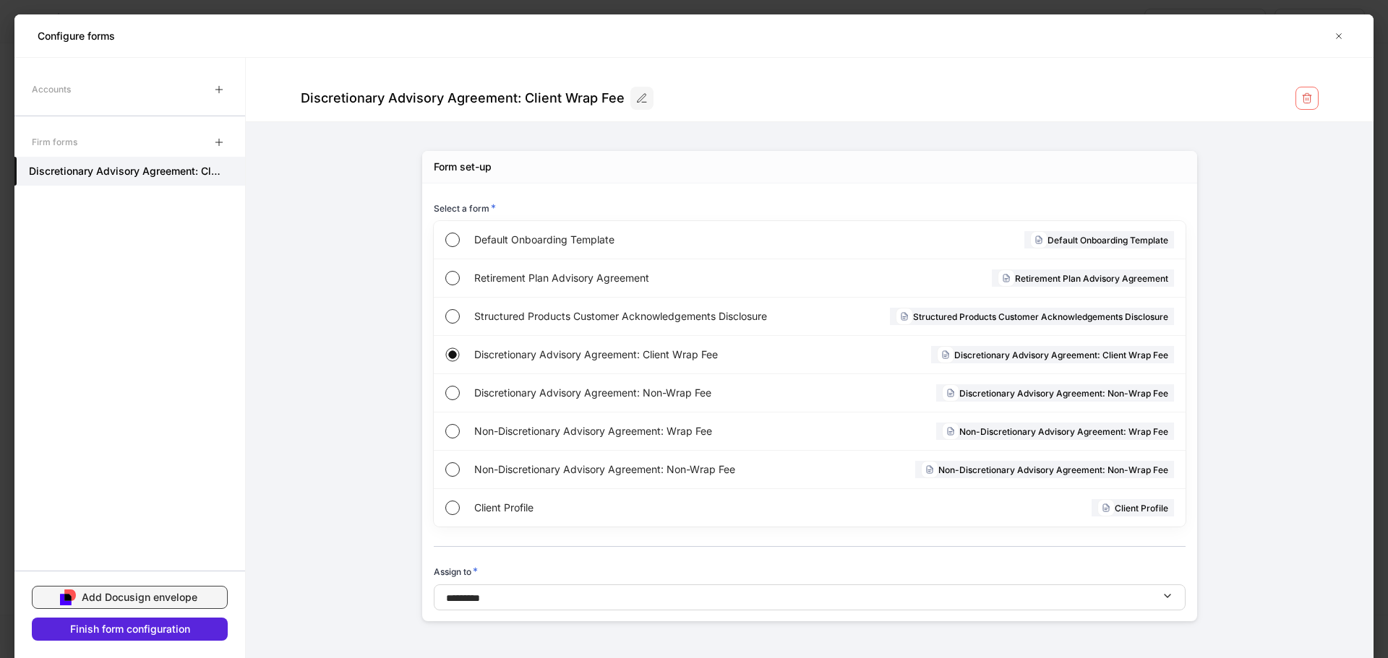 The height and width of the screenshot is (658, 1388). Describe the element at coordinates (129, 171) in the screenshot. I see `a: Discretionary Advisory Agreement: Client Wrap Fee` at that location.